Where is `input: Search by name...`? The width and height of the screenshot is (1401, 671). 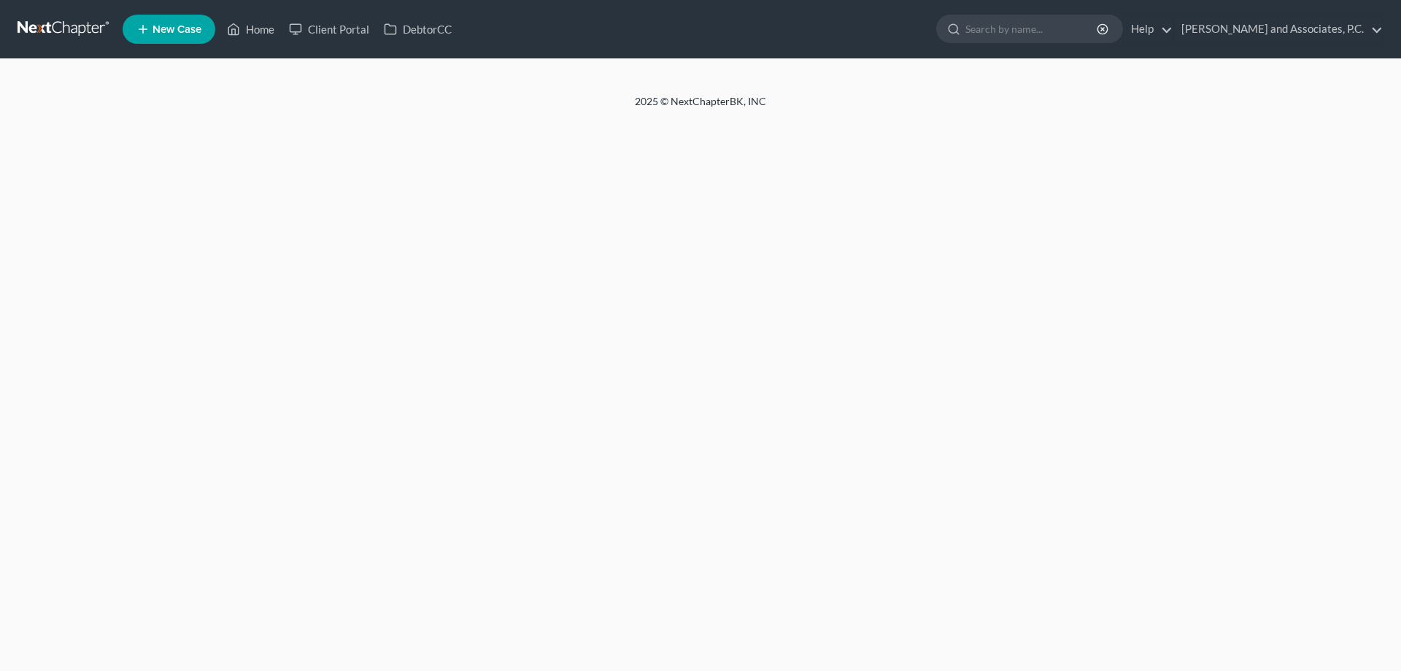
input: Search by name... is located at coordinates (1032, 28).